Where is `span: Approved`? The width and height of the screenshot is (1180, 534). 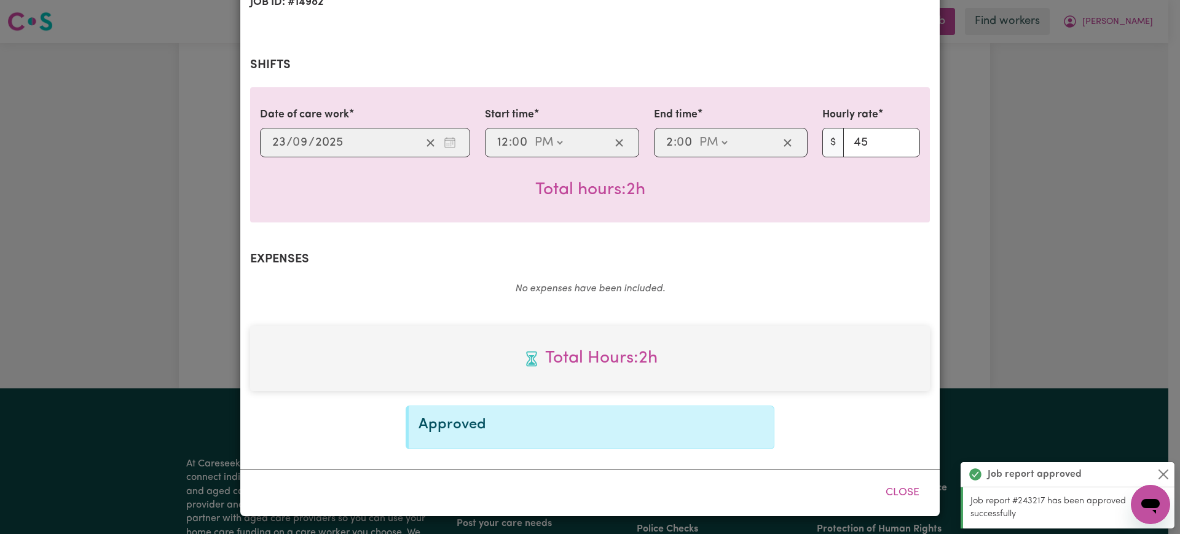
span: Approved is located at coordinates (452, 425).